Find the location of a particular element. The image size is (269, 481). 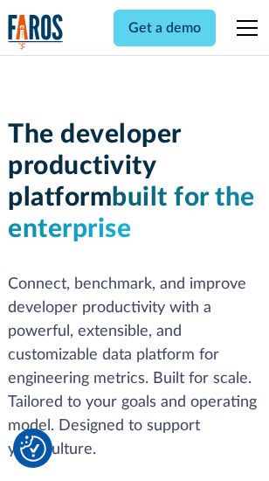

img: Revisit consent button is located at coordinates (33, 449).